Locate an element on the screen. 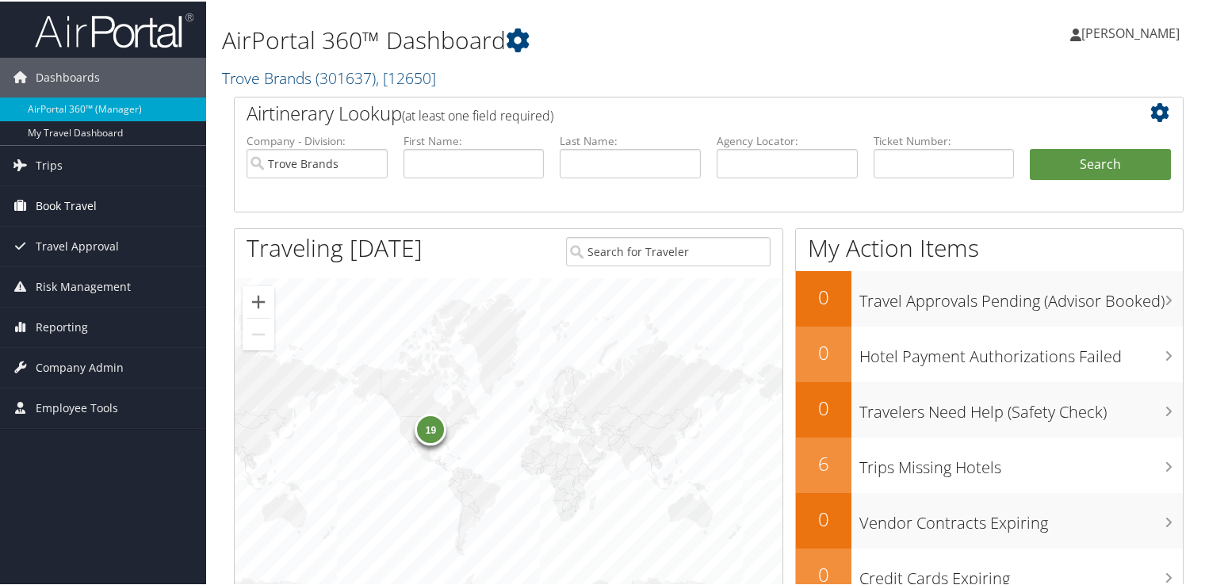 This screenshot has width=1205, height=585. span: Risk Management is located at coordinates (83, 285).